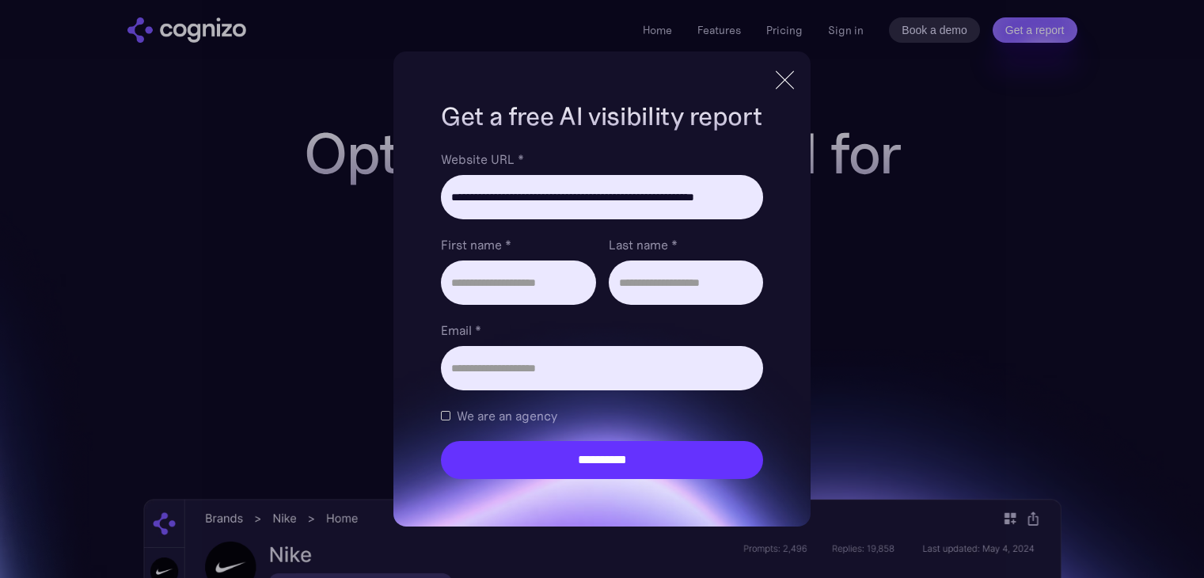  I want to click on label: Last name *, so click(685, 245).